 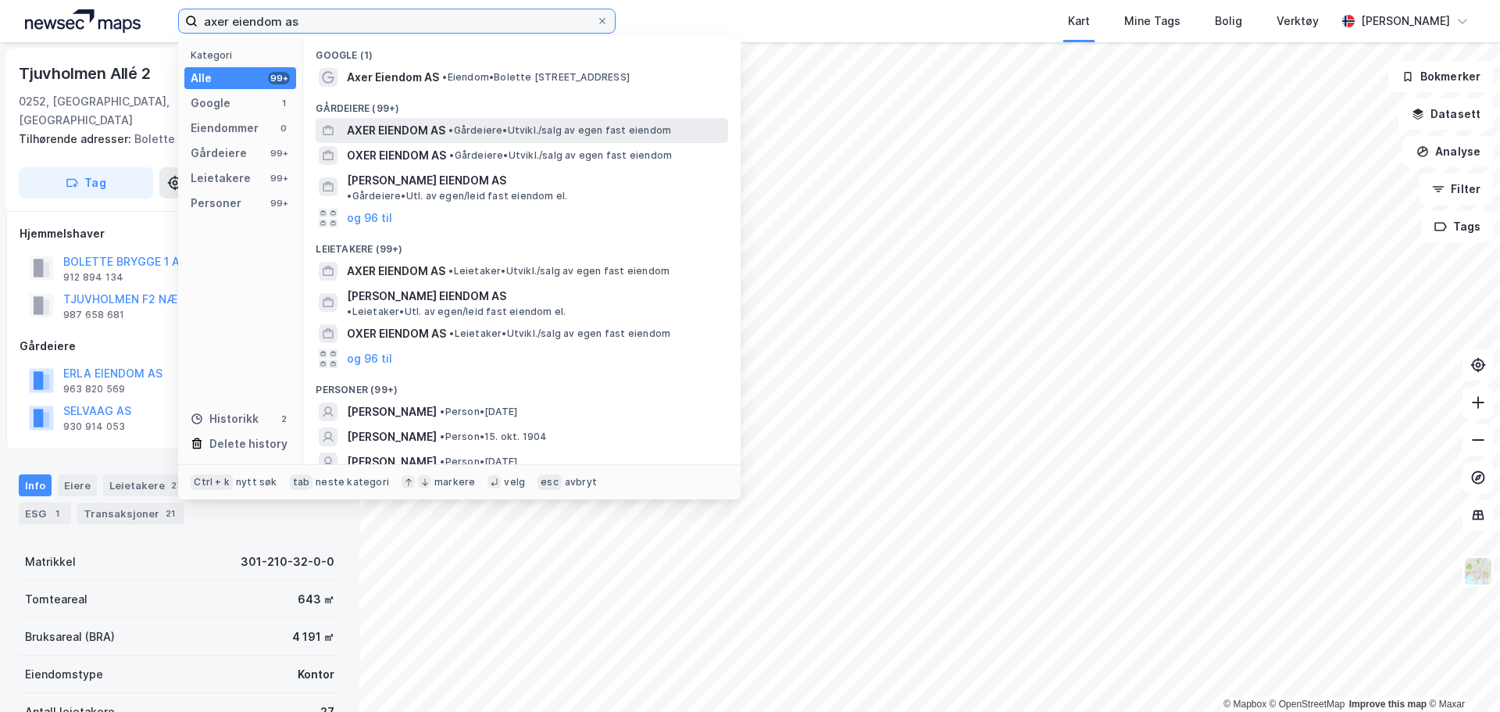 What do you see at coordinates (1456, 189) in the screenshot?
I see `button: Filter` at bounding box center [1456, 189].